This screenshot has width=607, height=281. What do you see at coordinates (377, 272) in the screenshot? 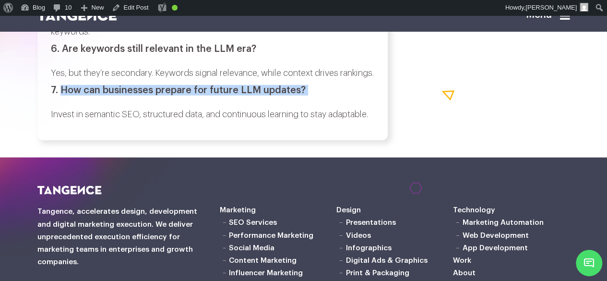
I see `a: Print & Packaging` at bounding box center [377, 272].